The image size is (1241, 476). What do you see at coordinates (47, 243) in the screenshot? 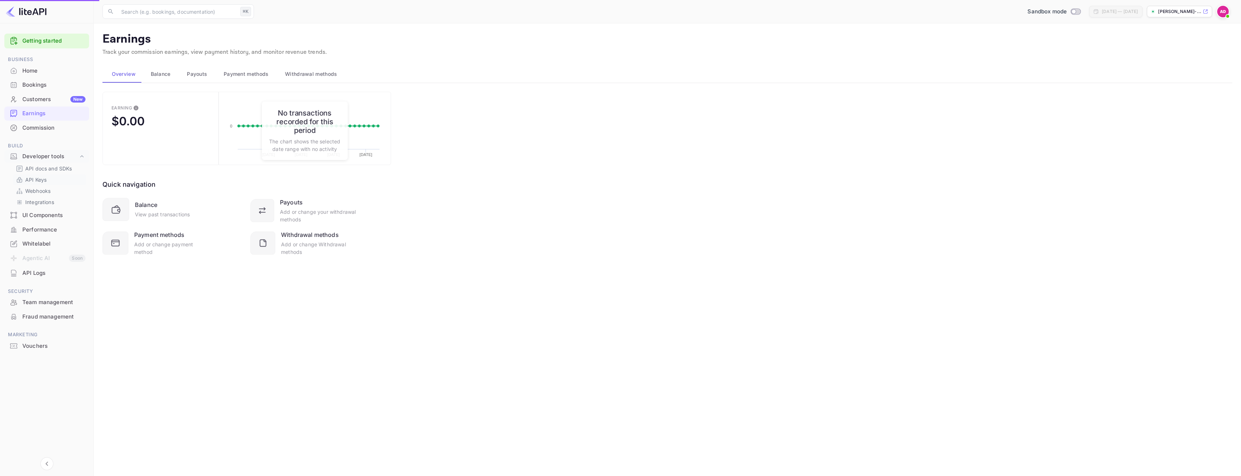
I see `a: Whitelabel` at bounding box center [47, 243].